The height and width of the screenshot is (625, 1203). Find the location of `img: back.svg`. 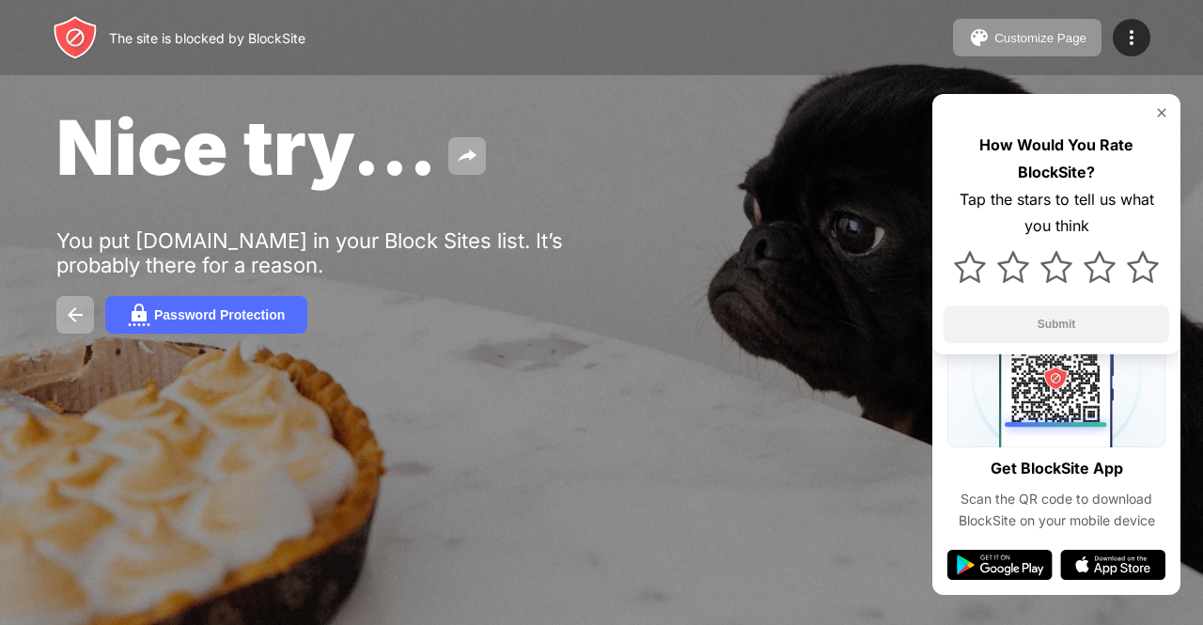

img: back.svg is located at coordinates (75, 315).